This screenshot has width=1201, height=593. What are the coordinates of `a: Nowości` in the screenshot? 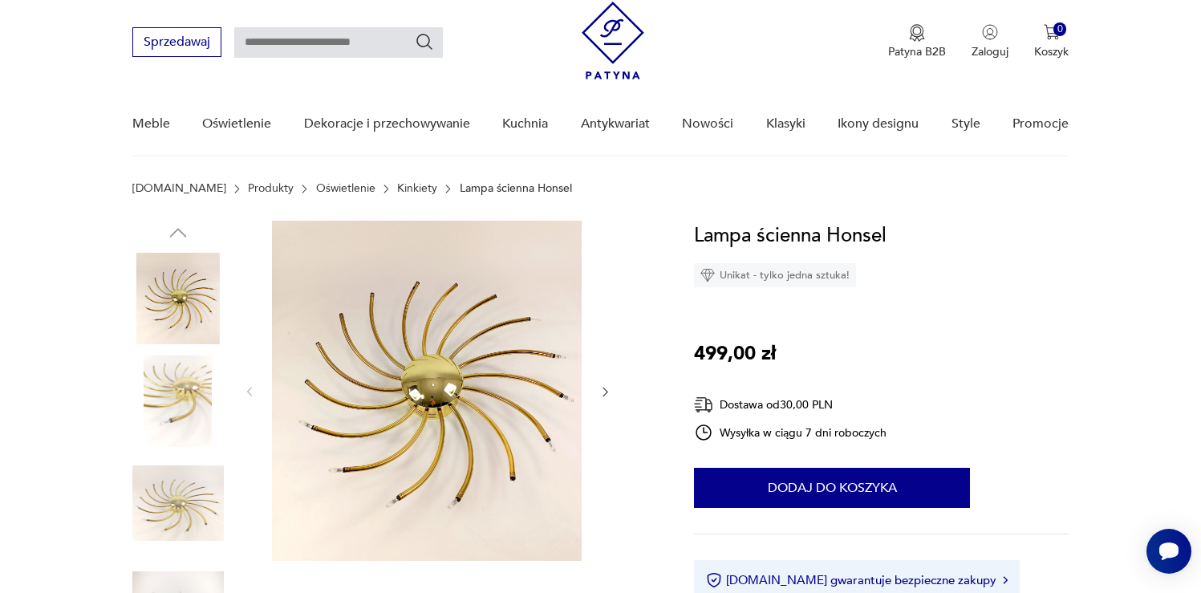 It's located at (707, 124).